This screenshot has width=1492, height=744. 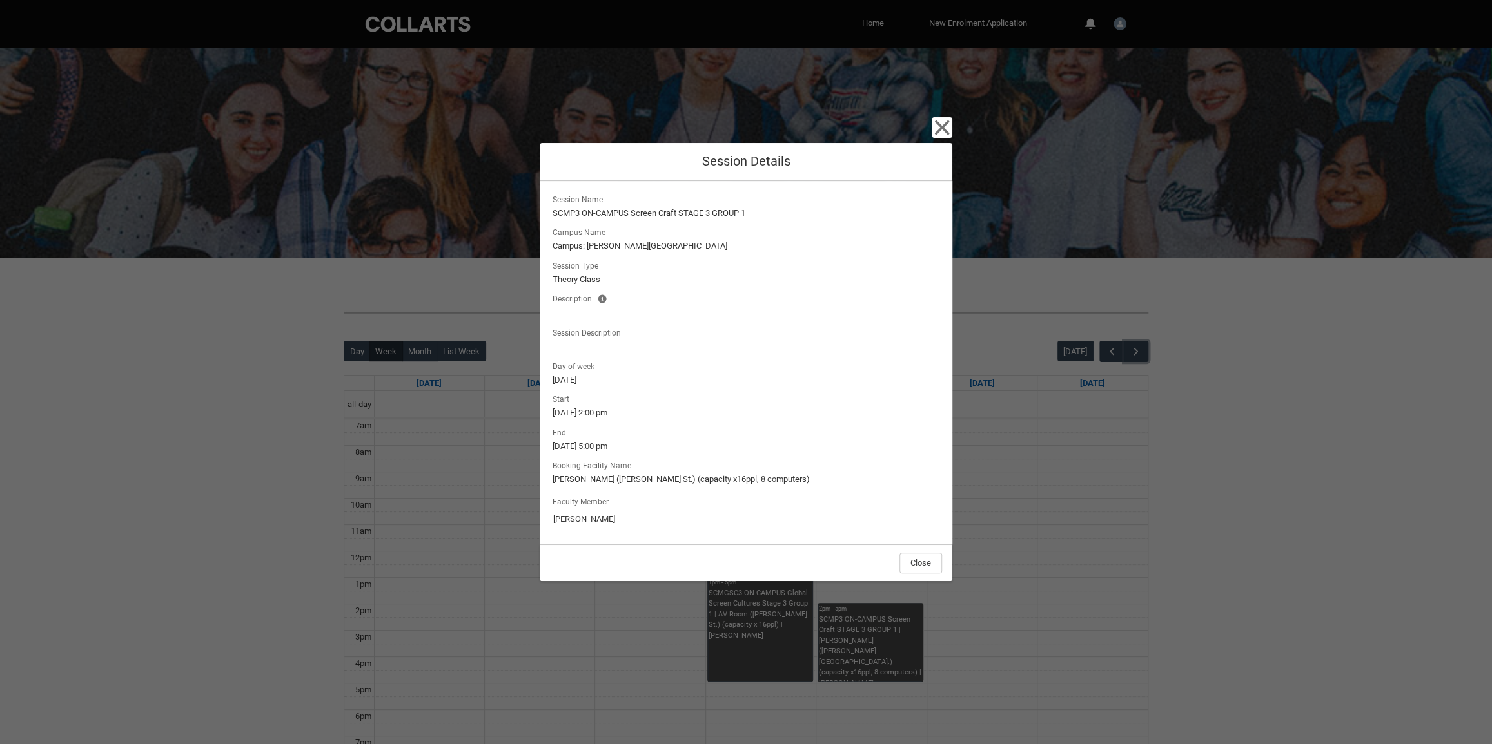 I want to click on span: Session Description, so click(x=589, y=332).